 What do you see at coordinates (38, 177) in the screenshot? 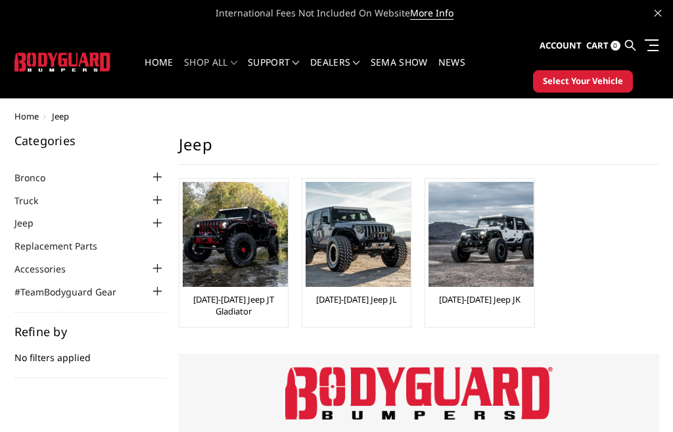
I see `a: Bronco` at bounding box center [38, 177].